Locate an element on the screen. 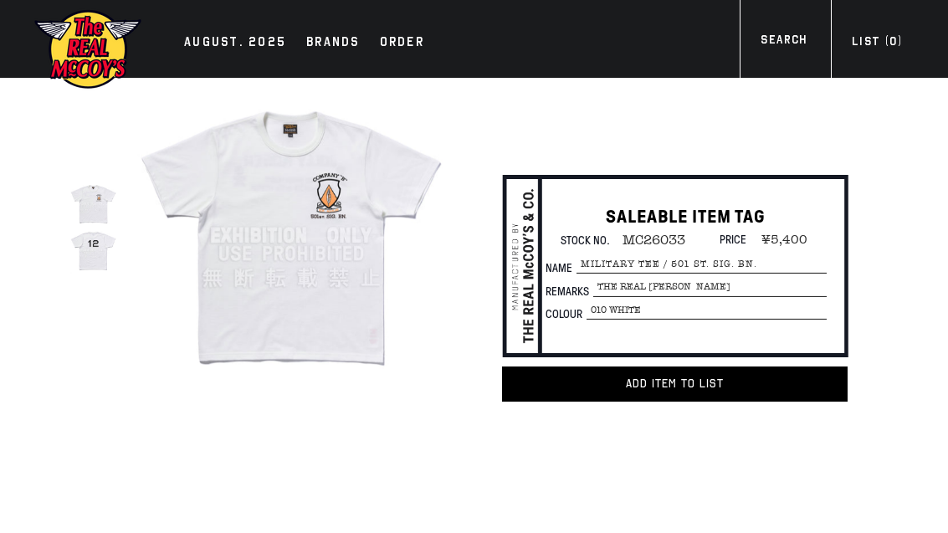 Image resolution: width=948 pixels, height=533 pixels. a: Order is located at coordinates (402, 44).